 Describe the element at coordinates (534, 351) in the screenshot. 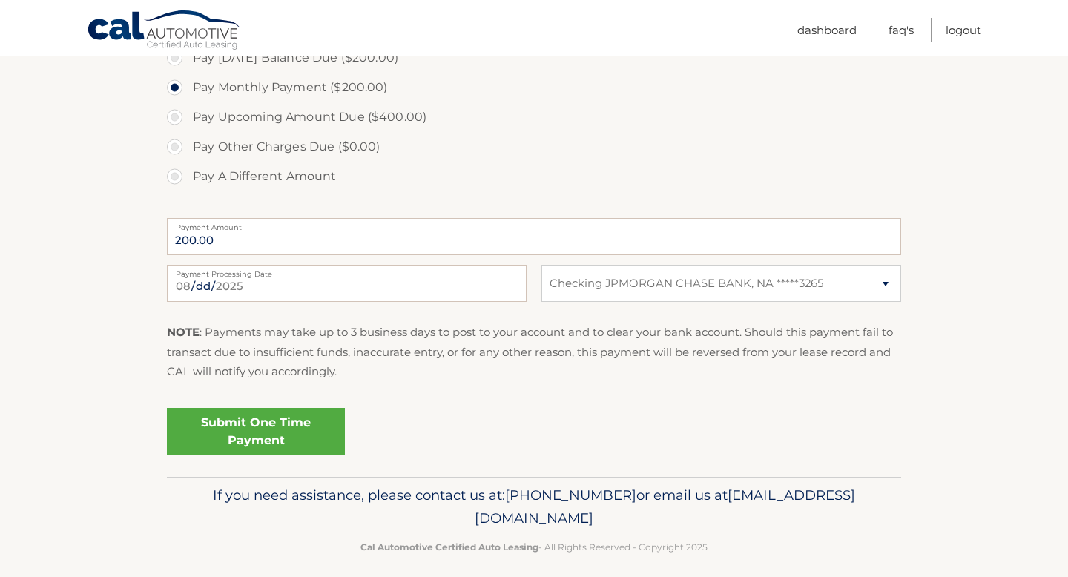

I see `p: : Payments may take up to 3 business days to post to your account and to clear your bank account....` at that location.